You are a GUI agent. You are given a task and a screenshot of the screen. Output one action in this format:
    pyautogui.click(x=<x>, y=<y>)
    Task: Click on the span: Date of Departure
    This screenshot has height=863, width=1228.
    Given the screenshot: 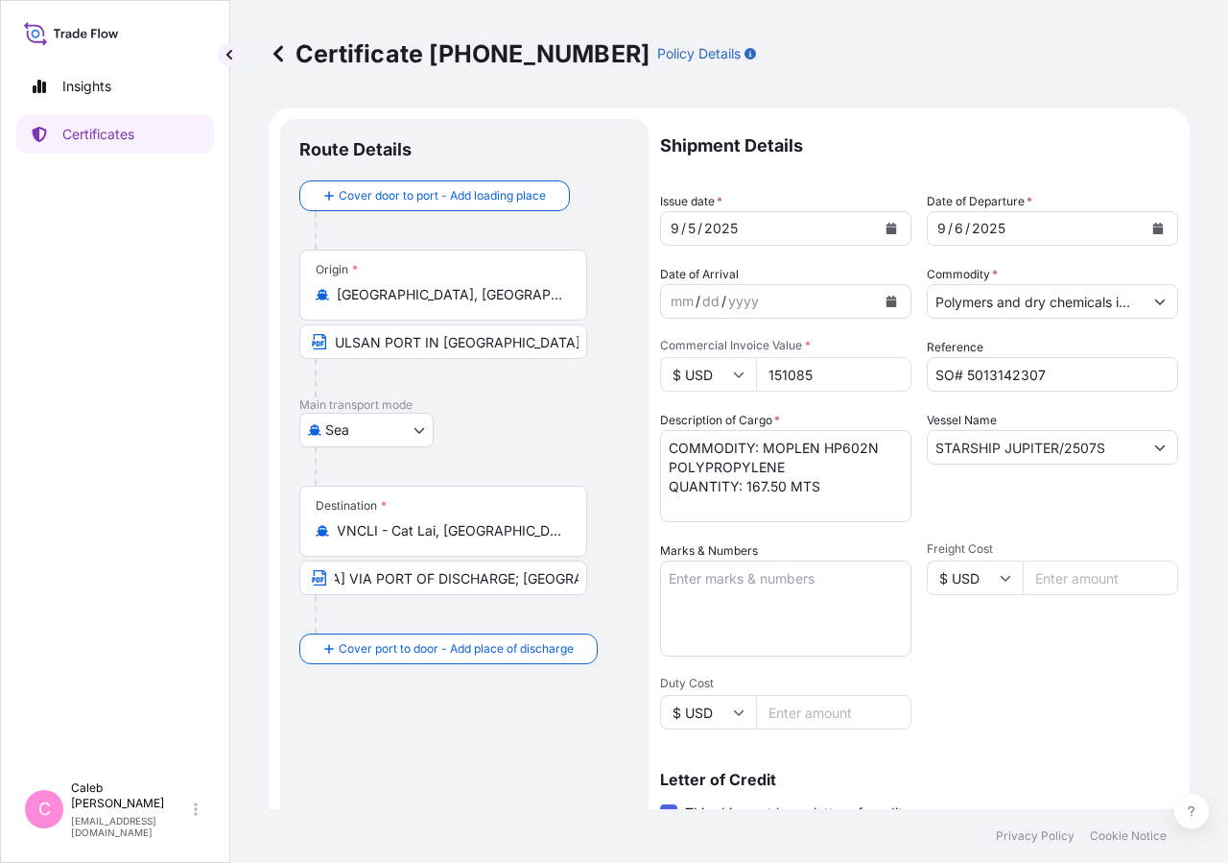 What is the action you would take?
    pyautogui.click(x=980, y=202)
    